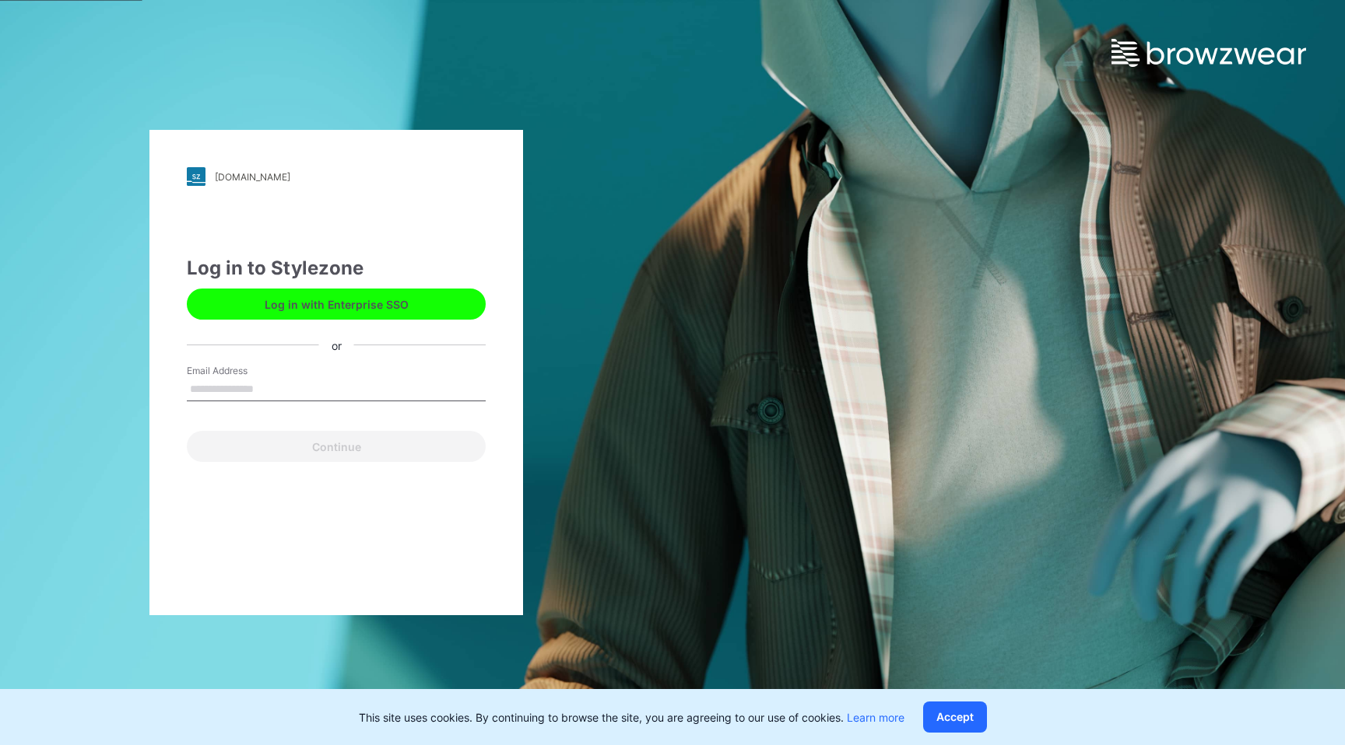  I want to click on div: Log in to Stylezone, so click(336, 268).